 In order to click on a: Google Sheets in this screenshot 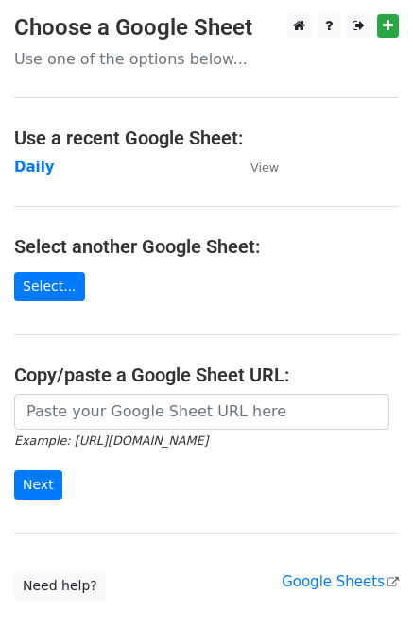, I will do `click(340, 582)`.